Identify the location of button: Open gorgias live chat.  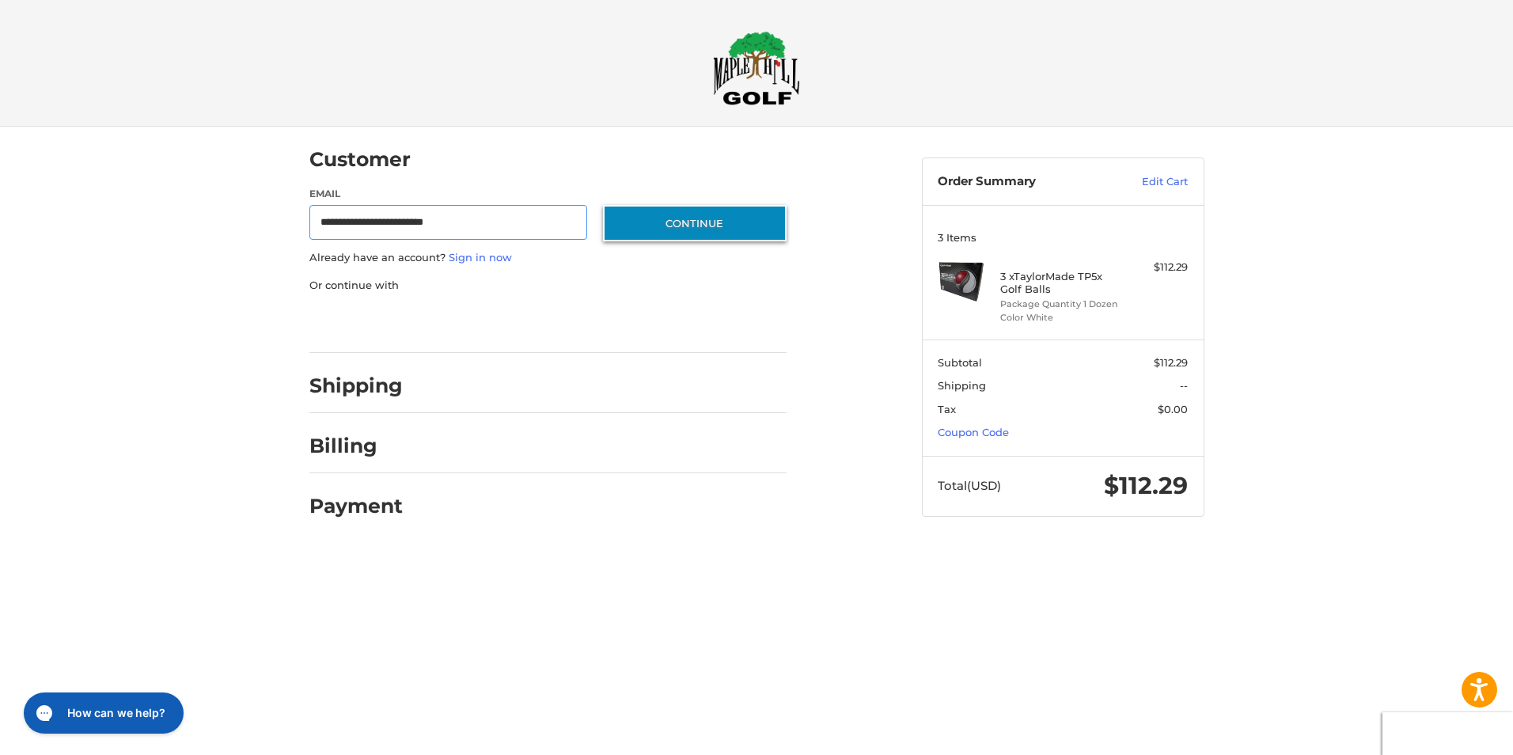
(88, 26).